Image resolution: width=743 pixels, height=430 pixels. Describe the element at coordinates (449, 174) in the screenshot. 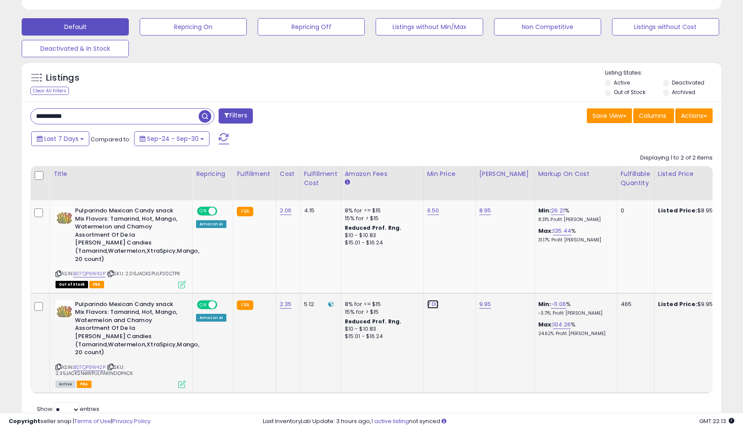

I see `div: Min Price` at that location.